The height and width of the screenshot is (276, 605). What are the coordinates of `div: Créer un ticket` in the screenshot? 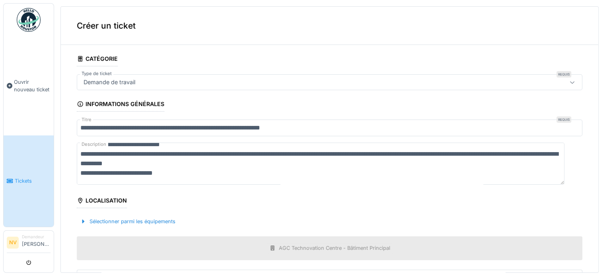 It's located at (329, 26).